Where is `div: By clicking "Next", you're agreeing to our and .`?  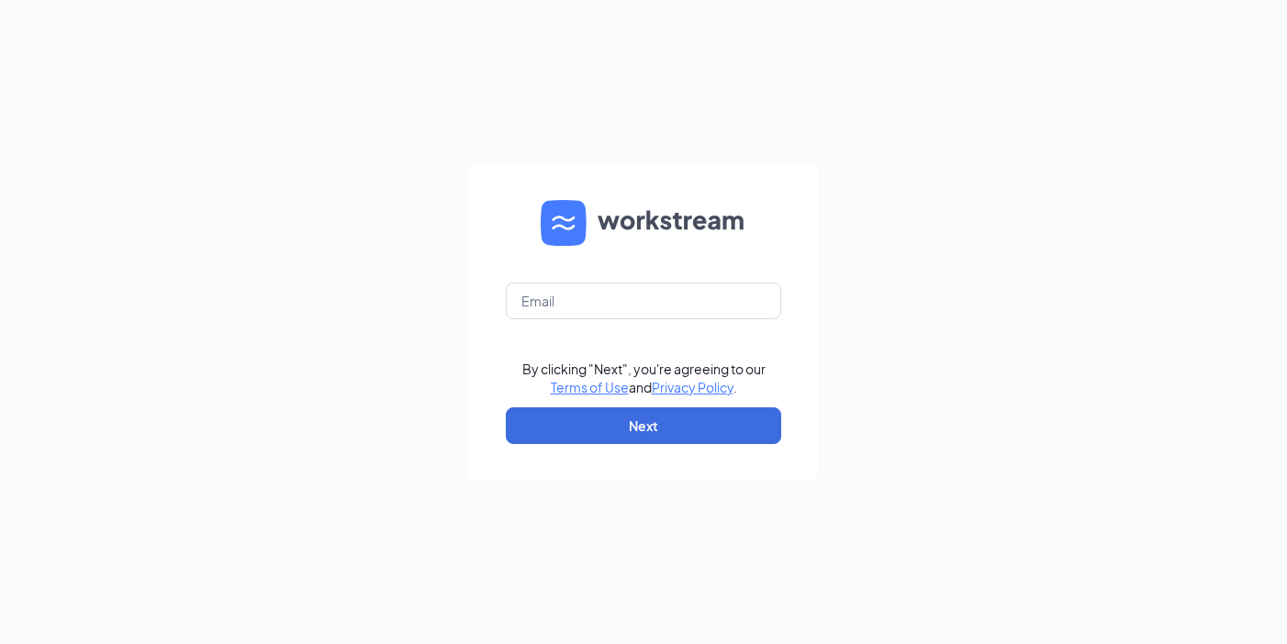 div: By clicking "Next", you're agreeing to our and . is located at coordinates (643, 378).